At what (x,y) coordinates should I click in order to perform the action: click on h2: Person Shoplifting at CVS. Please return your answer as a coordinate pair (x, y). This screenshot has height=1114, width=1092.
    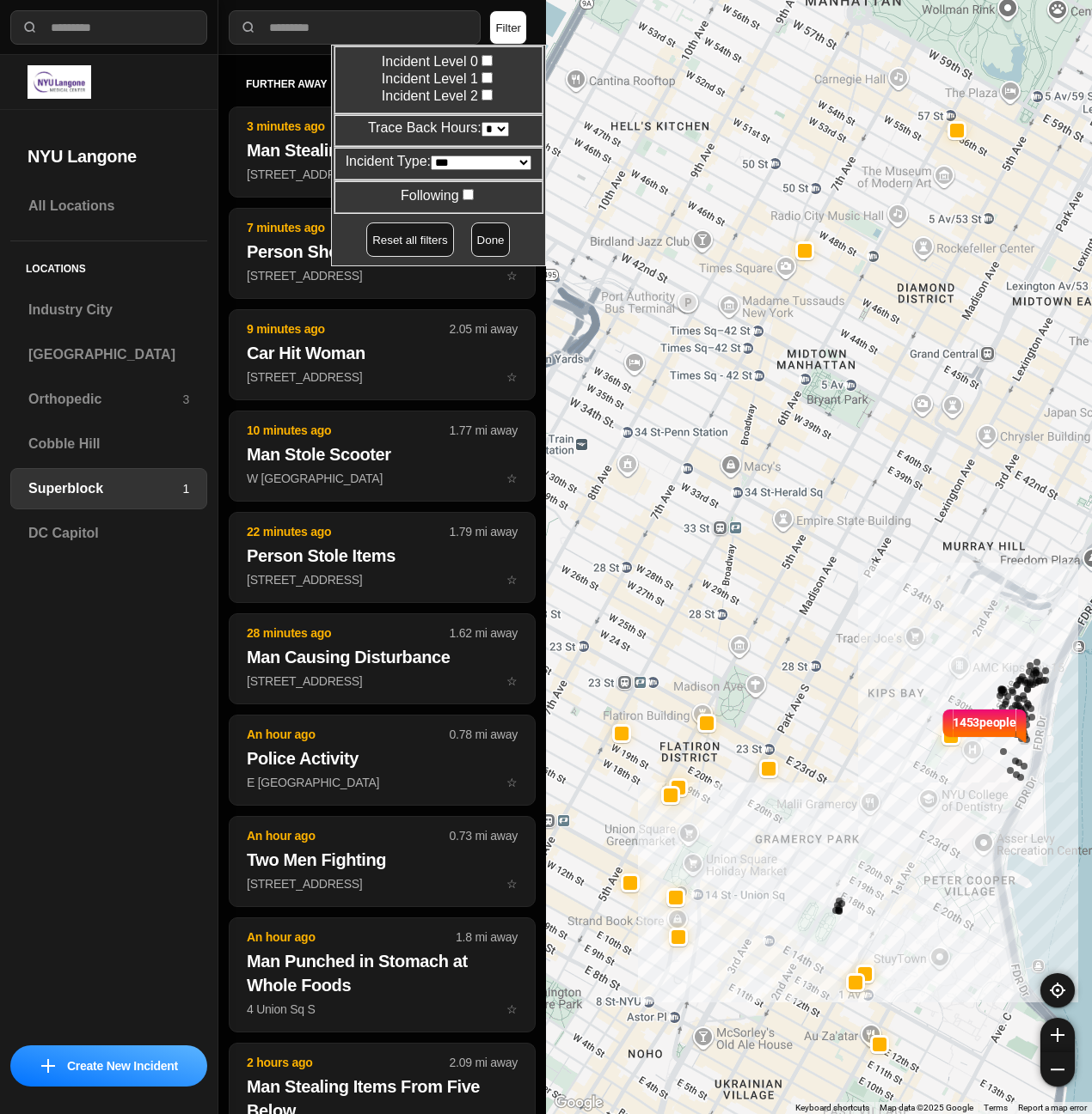
    Looking at the image, I should click on (382, 252).